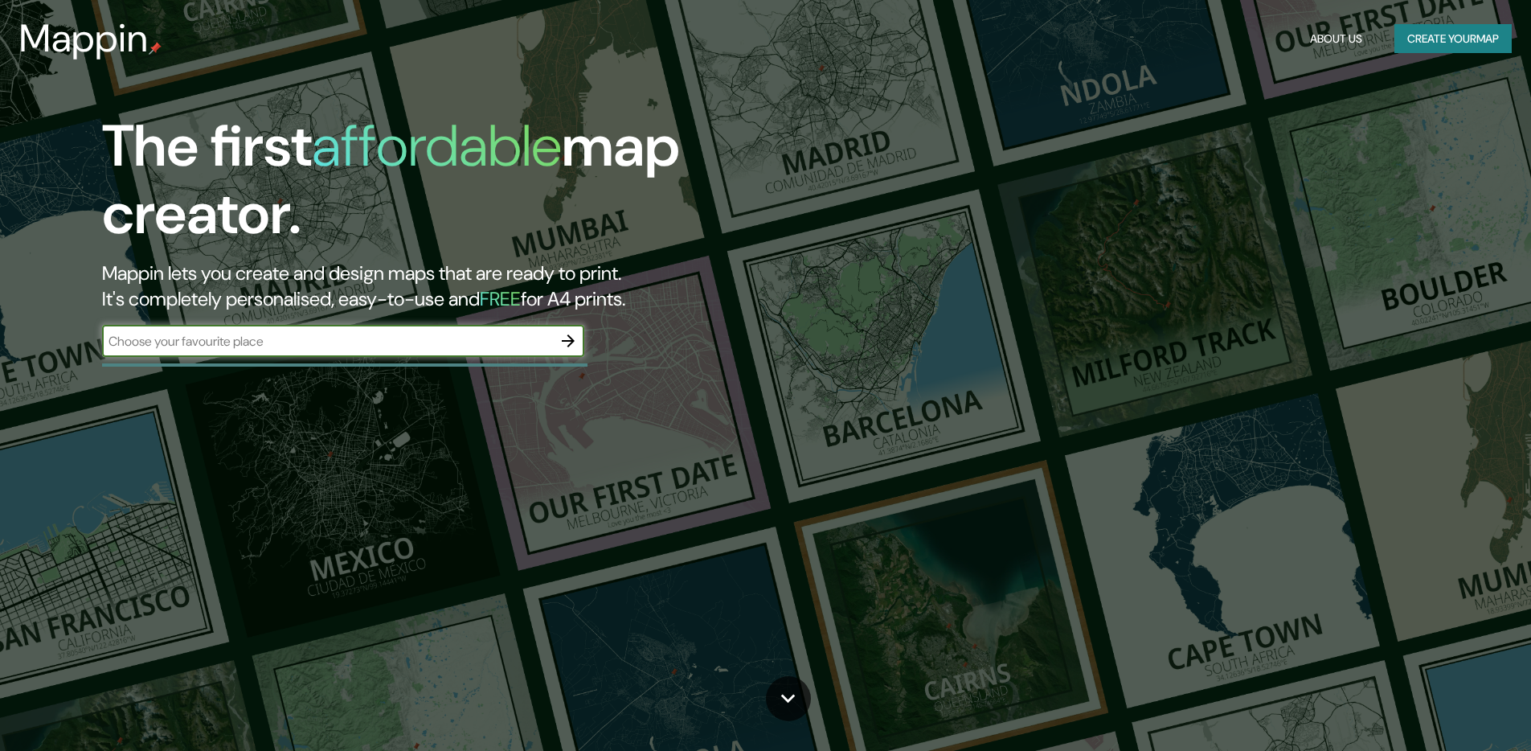 Image resolution: width=1531 pixels, height=751 pixels. What do you see at coordinates (485, 186) in the screenshot?
I see `h1: The first map creator.` at bounding box center [485, 186].